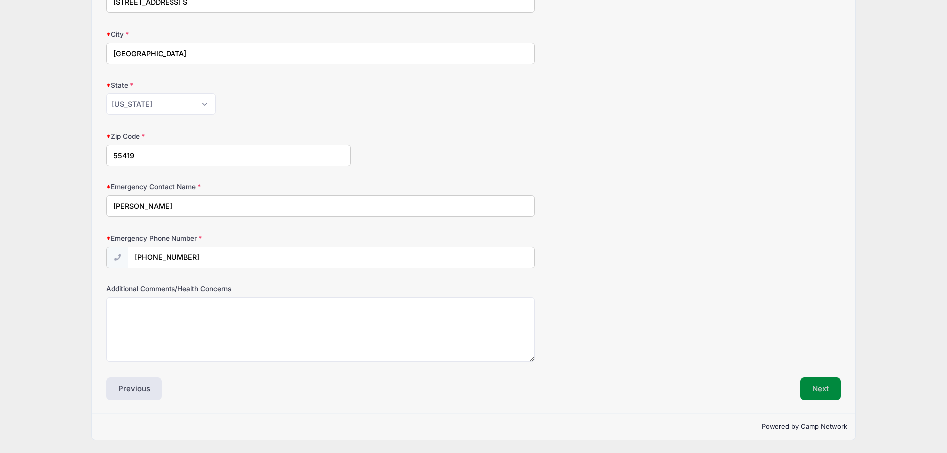 This screenshot has height=453, width=947. What do you see at coordinates (229, 289) in the screenshot?
I see `label: Additional Comments/Health Concerns` at bounding box center [229, 289].